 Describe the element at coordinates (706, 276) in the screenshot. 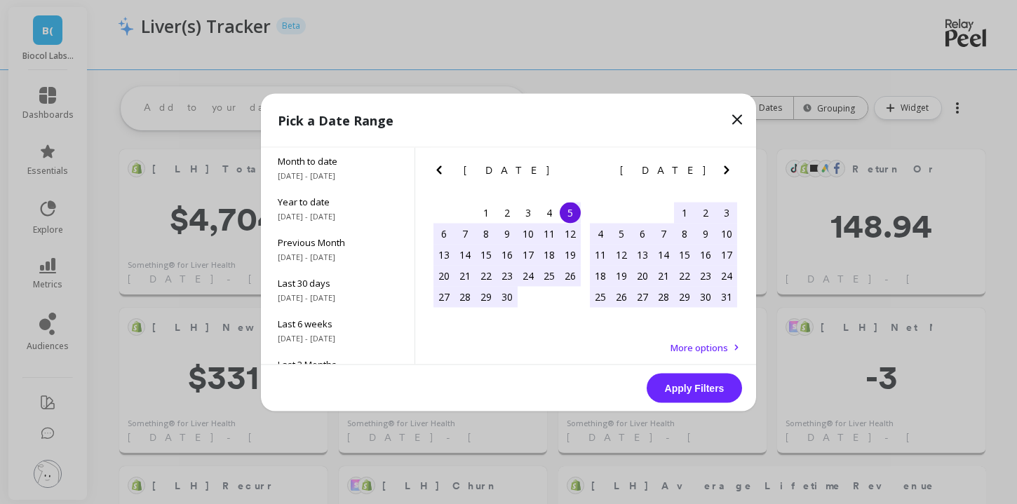

I see `div: Choose Friday, May 23rd, 2025` at that location.